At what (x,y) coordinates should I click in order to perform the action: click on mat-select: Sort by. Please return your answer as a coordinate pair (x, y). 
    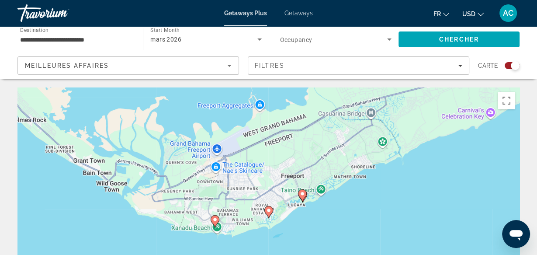
    Looking at the image, I should click on (128, 66).